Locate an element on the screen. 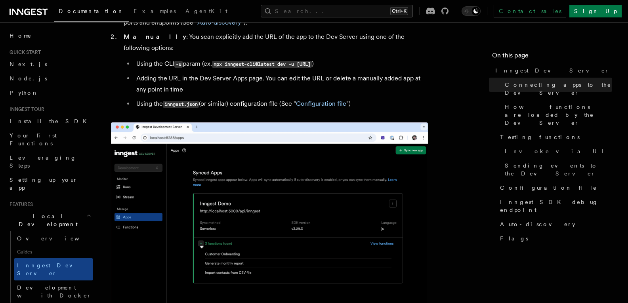  span: Configuration file is located at coordinates (548, 188).